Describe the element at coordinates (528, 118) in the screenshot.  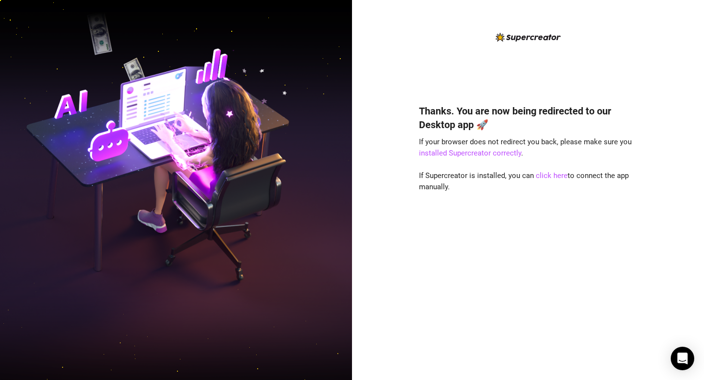
I see `h4: Thanks. You are now being redirected to our Desktop app 🚀` at that location.